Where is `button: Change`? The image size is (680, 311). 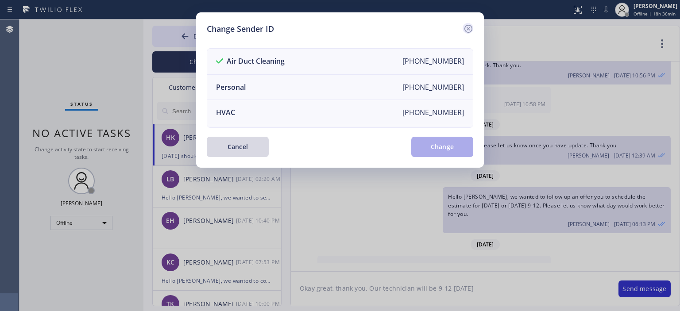
button: Change is located at coordinates (442, 147).